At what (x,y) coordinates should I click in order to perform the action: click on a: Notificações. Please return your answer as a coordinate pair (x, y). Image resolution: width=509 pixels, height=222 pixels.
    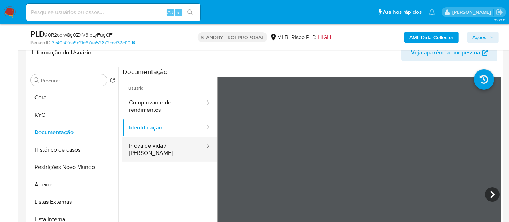
    Looking at the image, I should click on (432, 12).